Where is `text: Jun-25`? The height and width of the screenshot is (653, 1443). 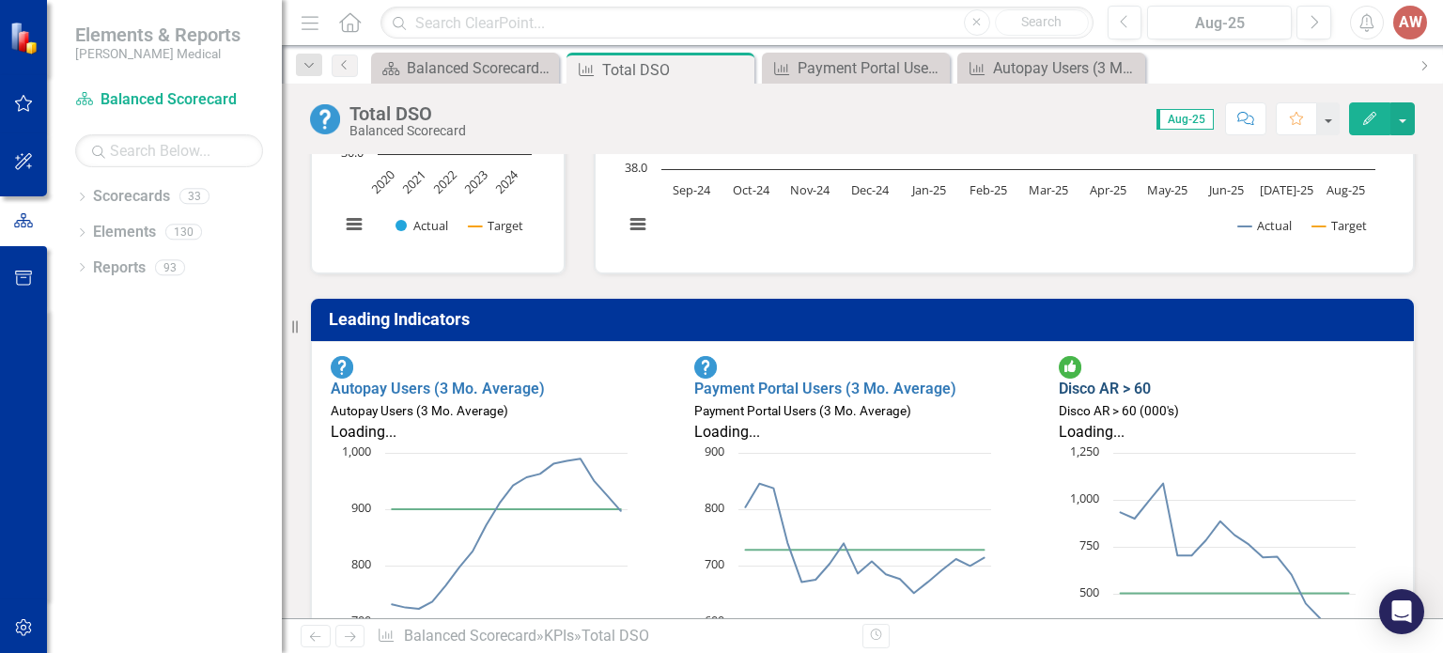 text: Jun-25 is located at coordinates (1225, 190).